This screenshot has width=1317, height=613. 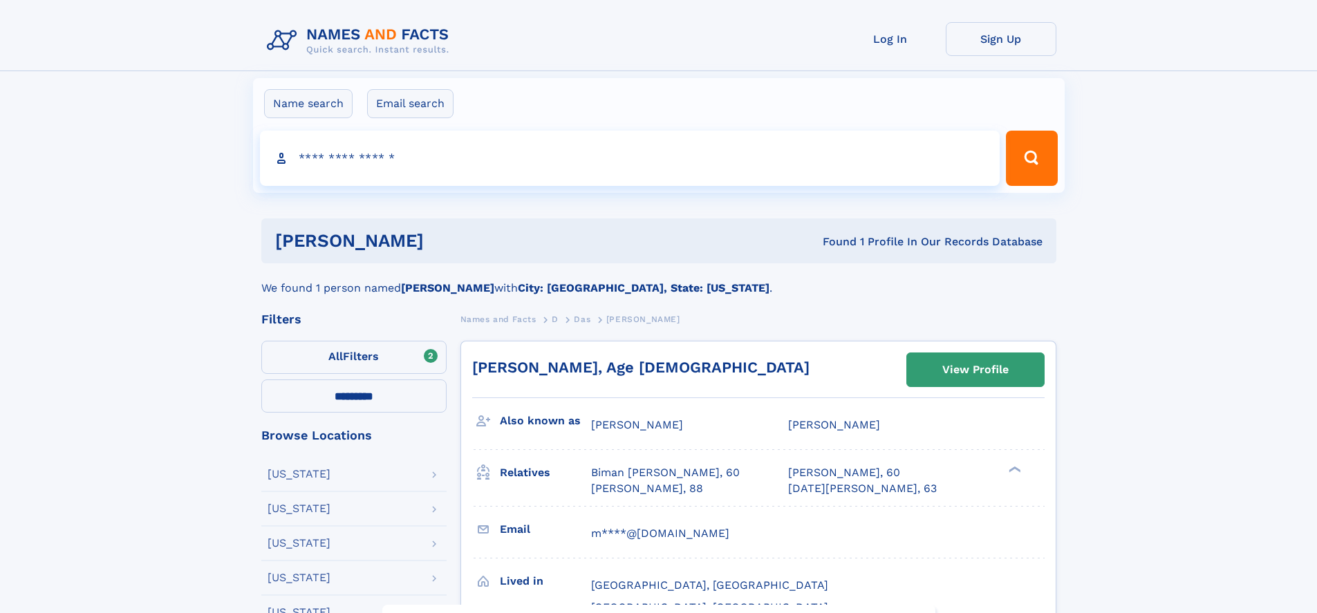 I want to click on img: Logo Names and Facts, so click(x=361, y=41).